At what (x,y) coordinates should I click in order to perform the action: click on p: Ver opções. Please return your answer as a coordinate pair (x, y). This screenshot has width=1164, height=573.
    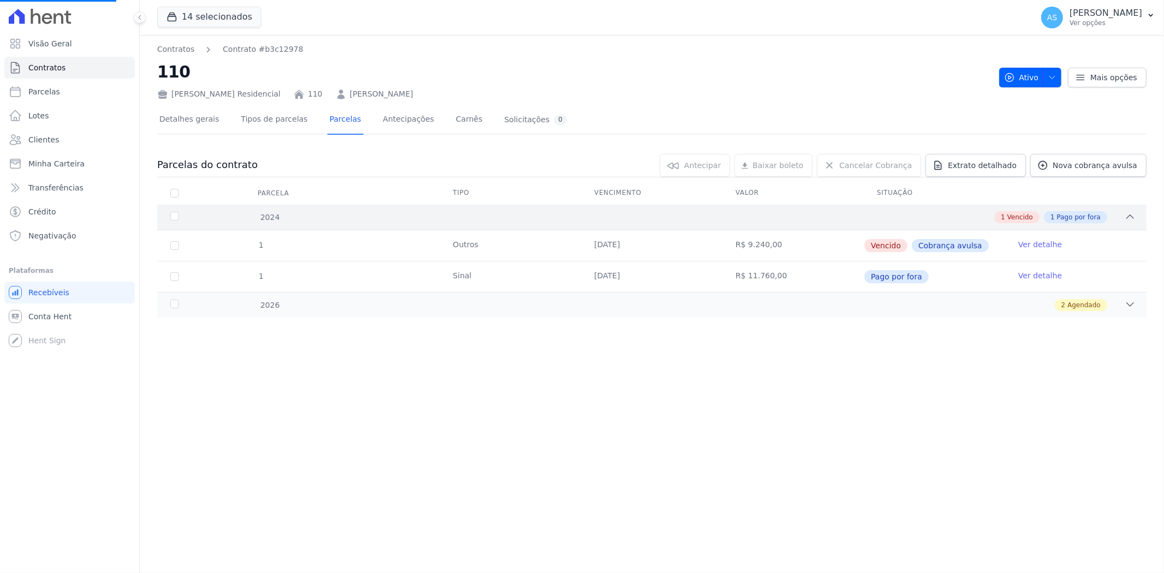
    Looking at the image, I should click on (1106, 23).